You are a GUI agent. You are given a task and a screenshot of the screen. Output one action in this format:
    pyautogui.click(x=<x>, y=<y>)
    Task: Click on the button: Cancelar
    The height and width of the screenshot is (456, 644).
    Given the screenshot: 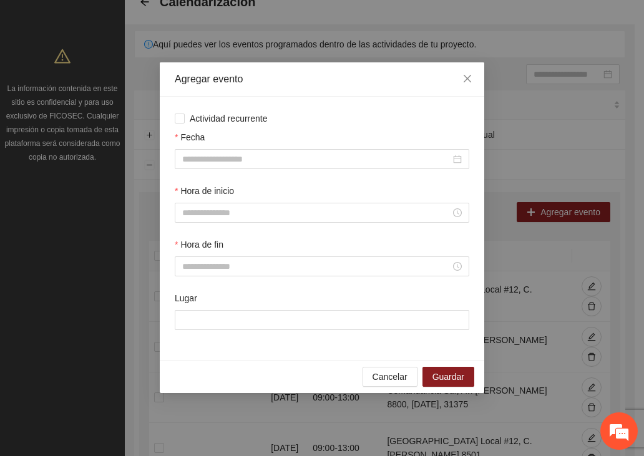 What is the action you would take?
    pyautogui.click(x=390, y=377)
    